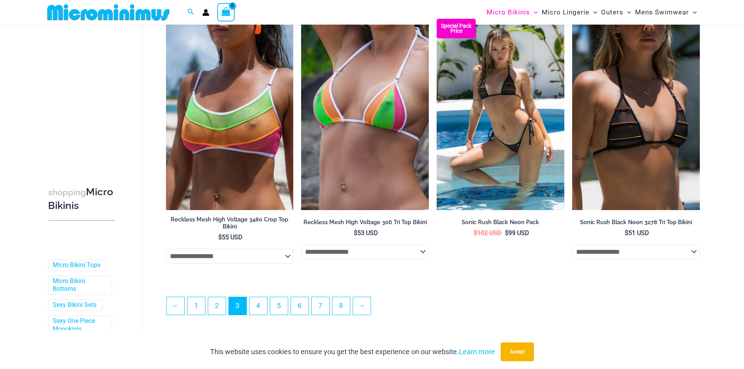 This screenshot has height=369, width=744. What do you see at coordinates (320, 306) in the screenshot?
I see `a: Page 7` at bounding box center [320, 306].